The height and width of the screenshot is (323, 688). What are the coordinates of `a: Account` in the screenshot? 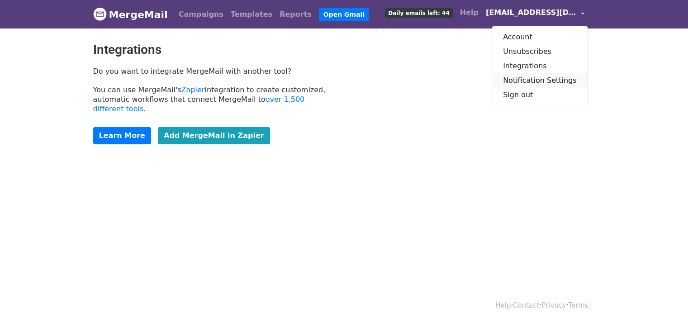 It's located at (540, 37).